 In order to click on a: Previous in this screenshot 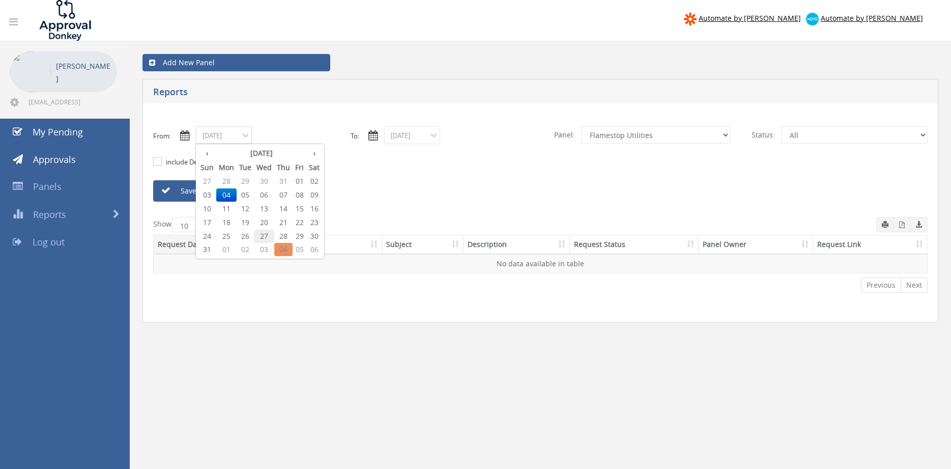, I will do `click(881, 285)`.